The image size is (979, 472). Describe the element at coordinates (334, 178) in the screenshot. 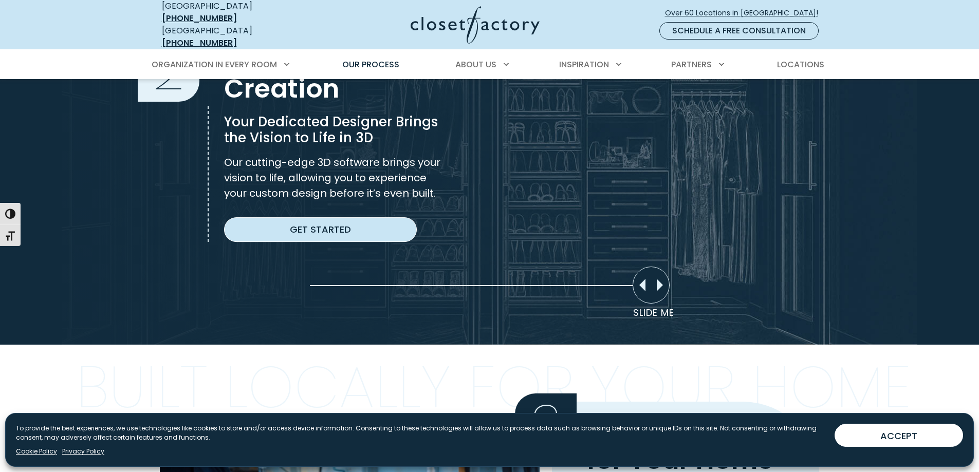

I see `p: Our cutting-edge 3D software brings your vision to life, allowing you to experience your custom d...` at that location.